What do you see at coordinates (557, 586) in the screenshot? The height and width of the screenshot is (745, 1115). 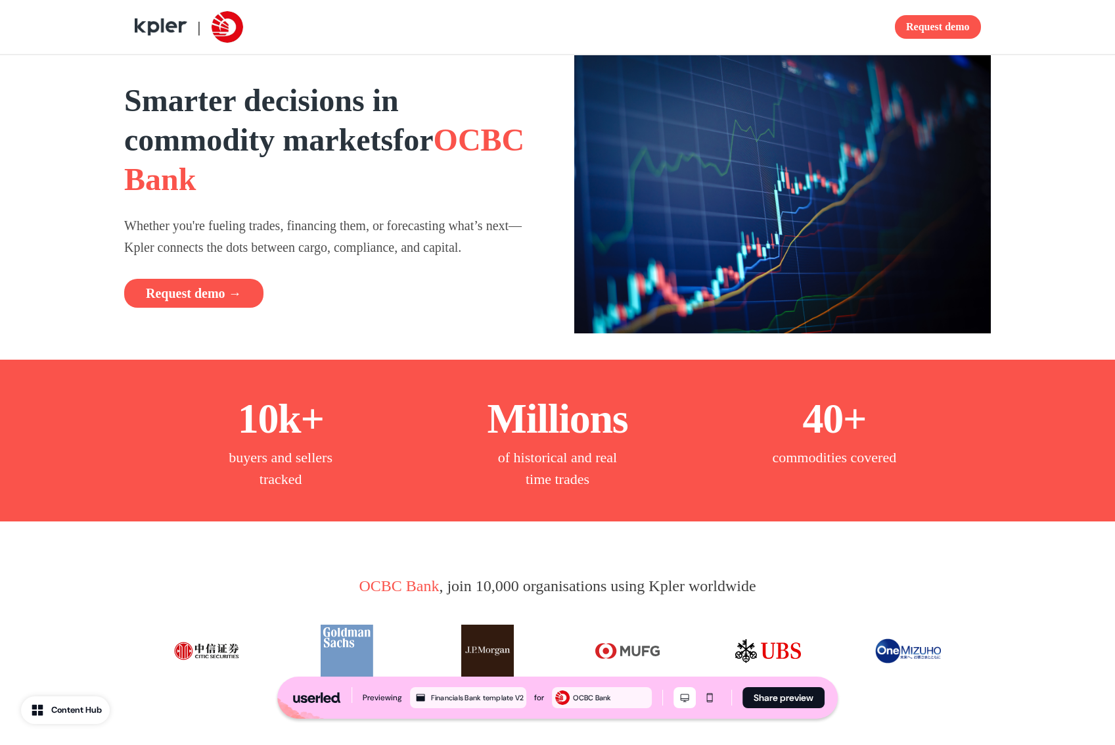 I see `p: , join 10,000 organisations using Kpler worldwide` at bounding box center [557, 586].